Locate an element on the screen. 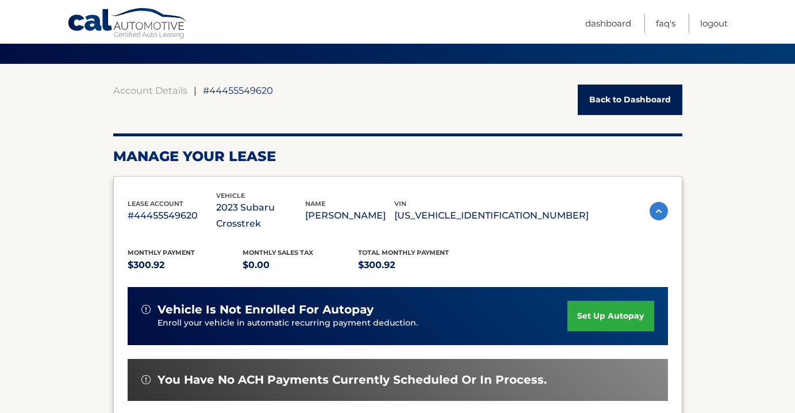 This screenshot has height=413, width=795. p: 2023 Subaru Crosstrek is located at coordinates (261, 216).